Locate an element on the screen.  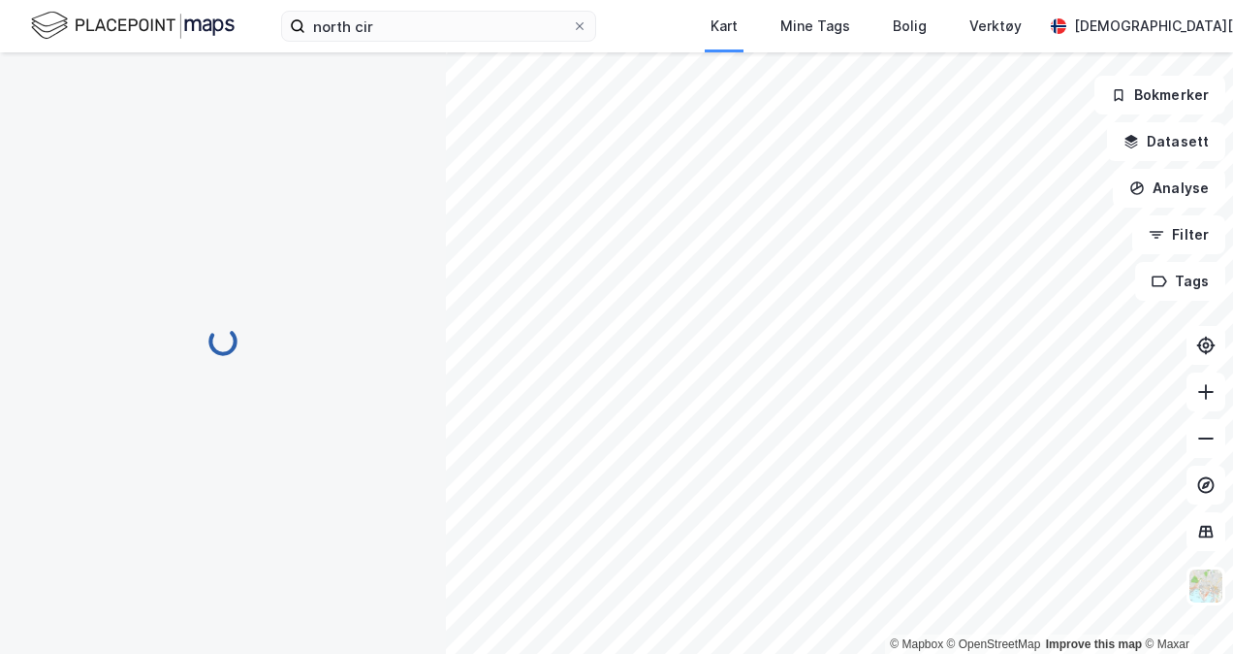
input: Søk på adresse, matrikkel, gårdeiere, leietakere eller personer is located at coordinates (438, 26).